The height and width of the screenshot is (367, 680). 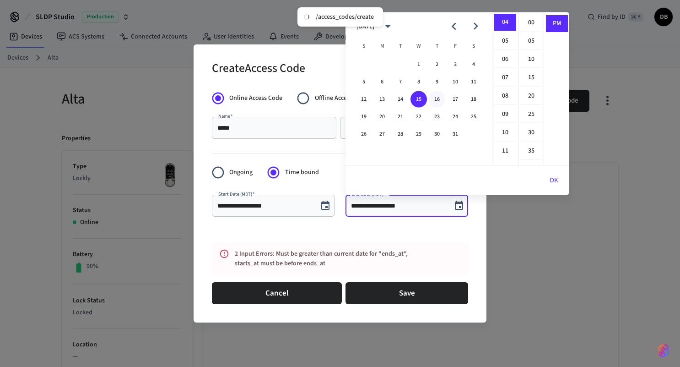 I want to click on button: 16, so click(x=437, y=99).